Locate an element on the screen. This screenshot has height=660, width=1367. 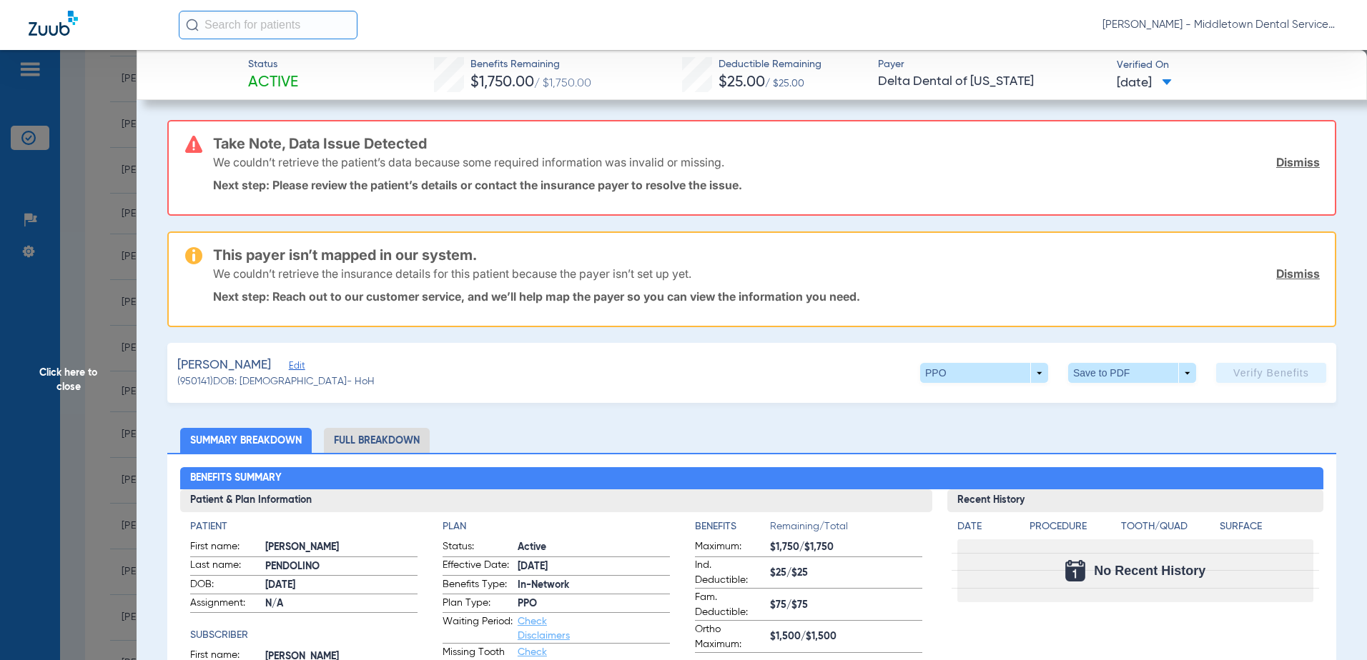
span: N/A is located at coordinates (341, 604).